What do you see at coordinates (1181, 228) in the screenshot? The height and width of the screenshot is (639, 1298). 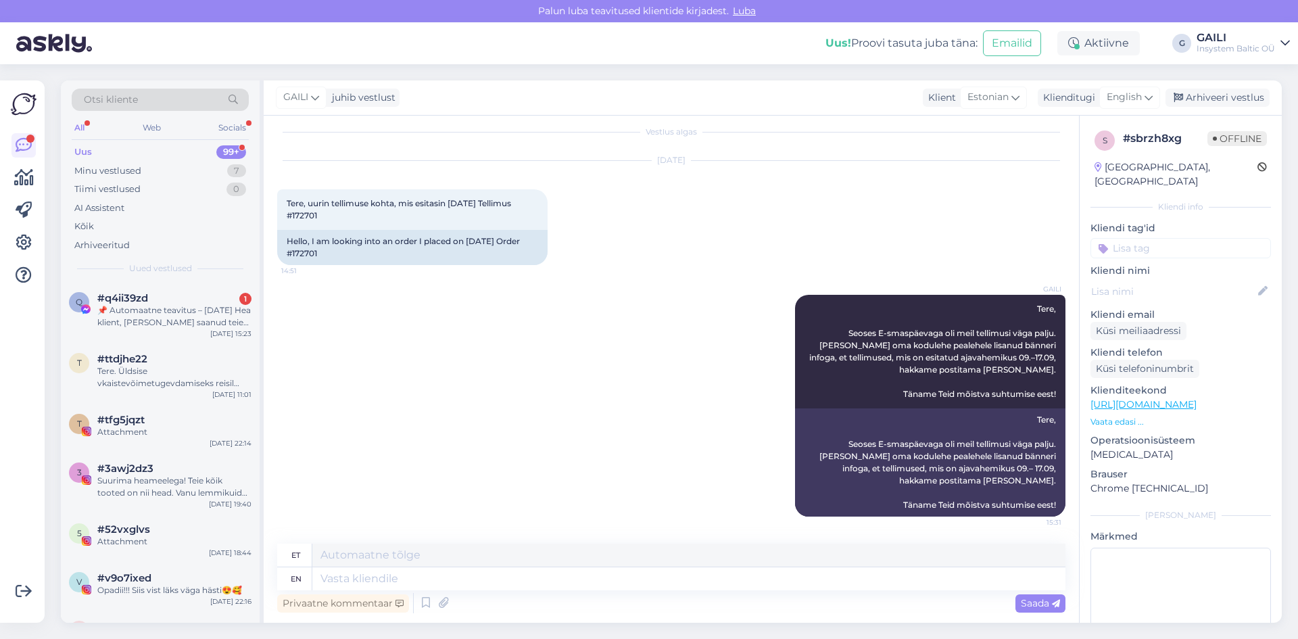 I see `p: Kliendi tag'id` at bounding box center [1181, 228].